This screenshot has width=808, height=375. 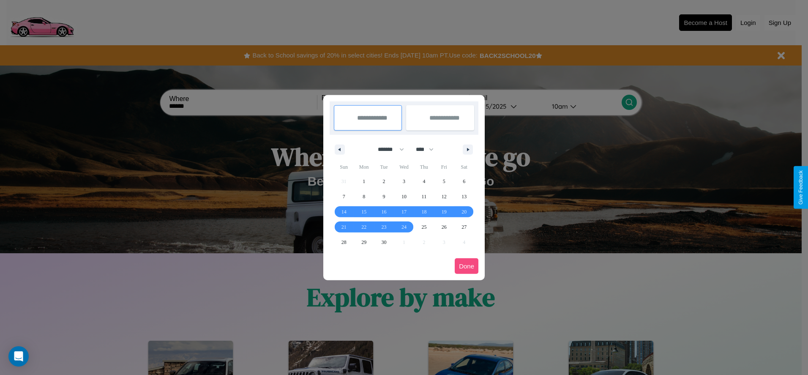 What do you see at coordinates (384, 181) in the screenshot?
I see `button: 2` at bounding box center [384, 181].